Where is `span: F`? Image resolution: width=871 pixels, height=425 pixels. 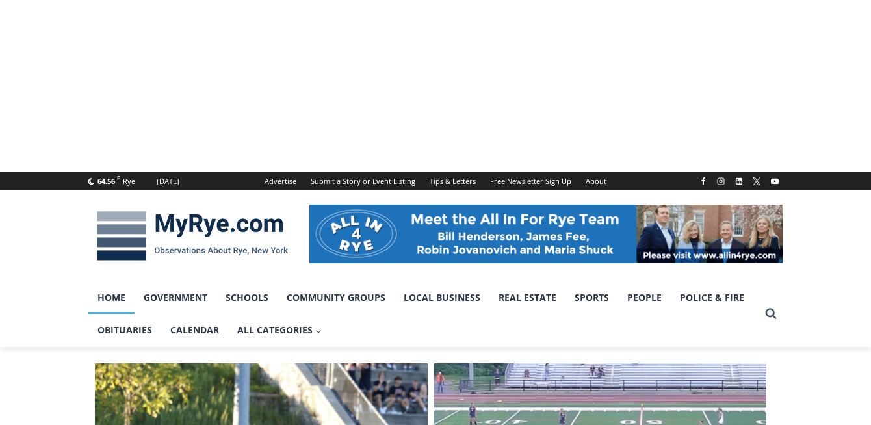 span: F is located at coordinates (118, 177).